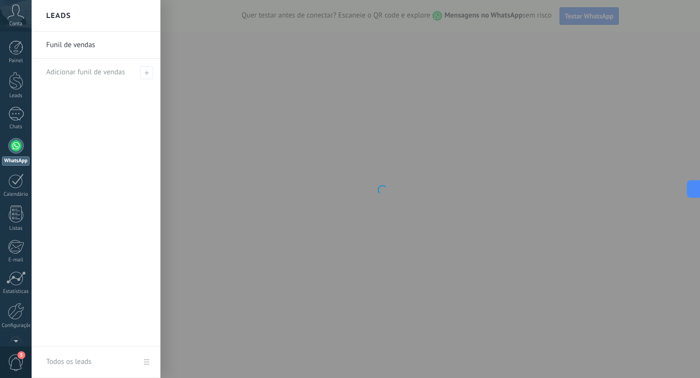 The height and width of the screenshot is (378, 700). I want to click on div: Calendário, so click(16, 194).